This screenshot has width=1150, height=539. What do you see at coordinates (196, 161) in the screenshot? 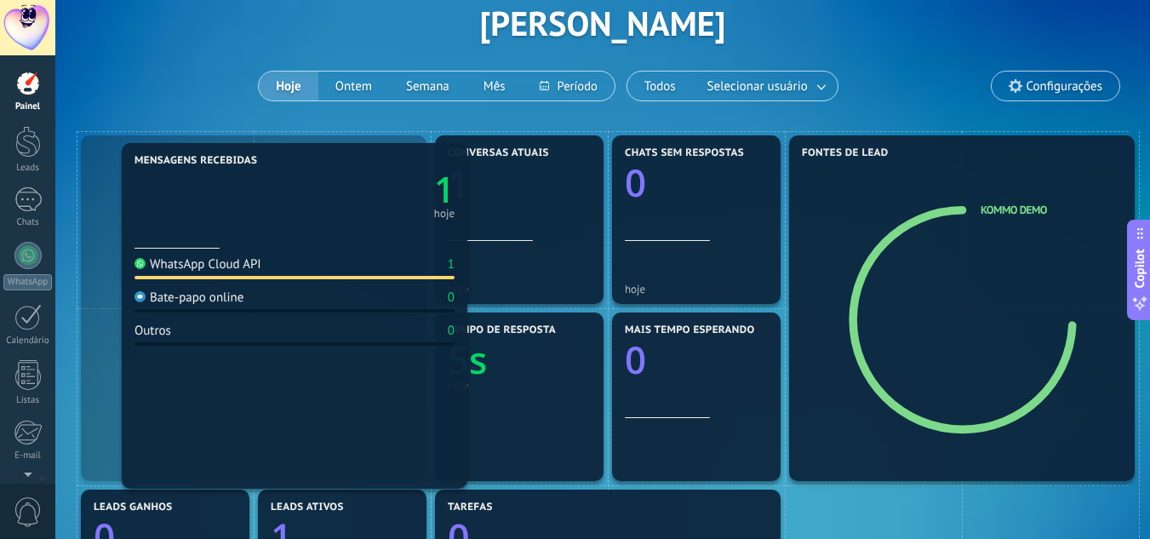
I see `span: Mensagens recebidas` at bounding box center [196, 161].